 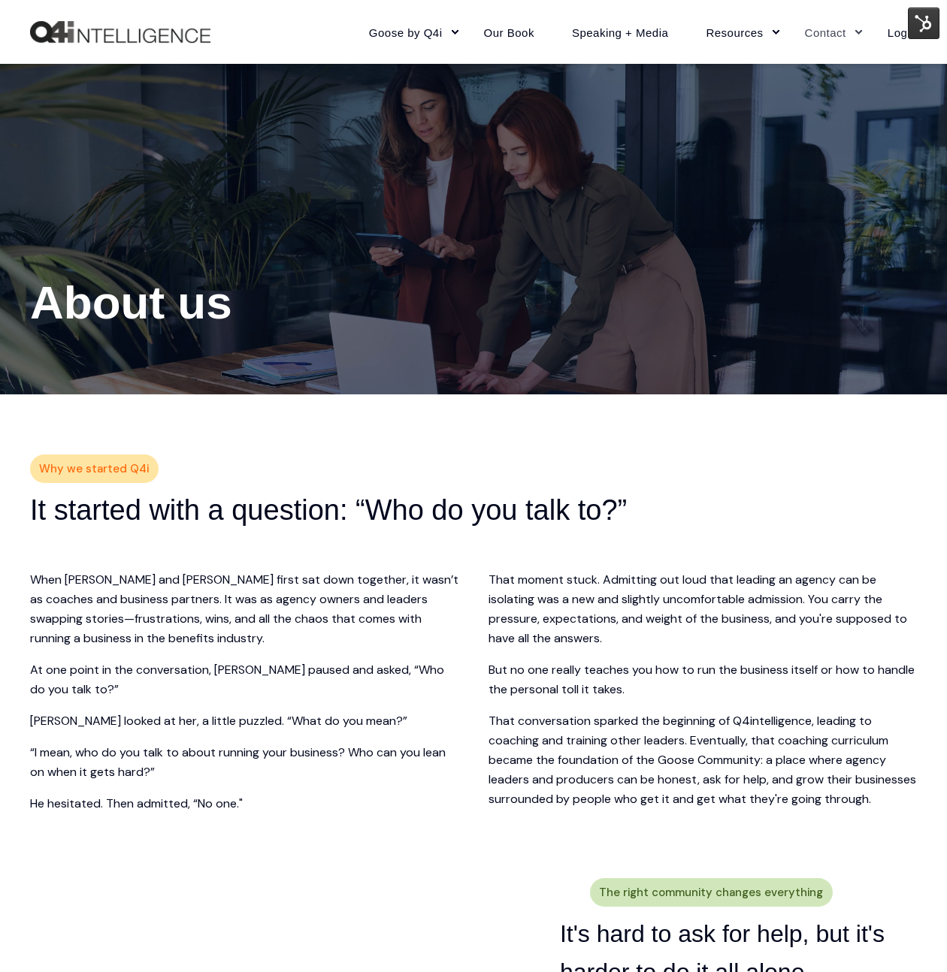 What do you see at coordinates (131, 302) in the screenshot?
I see `span: About us` at bounding box center [131, 302].